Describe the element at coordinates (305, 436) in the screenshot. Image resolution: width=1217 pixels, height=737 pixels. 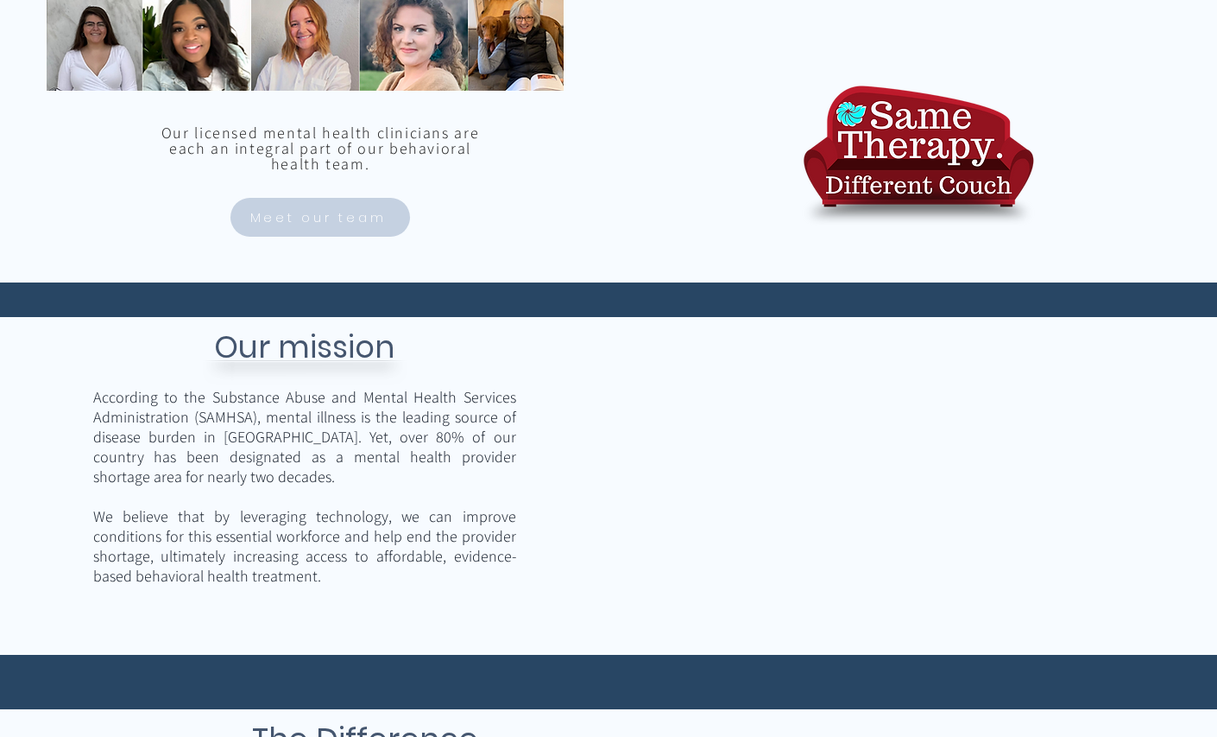
I see `span: According to the Substance Abuse and Mental Health Services Administration (SAMHSA), mental illne...` at that location.